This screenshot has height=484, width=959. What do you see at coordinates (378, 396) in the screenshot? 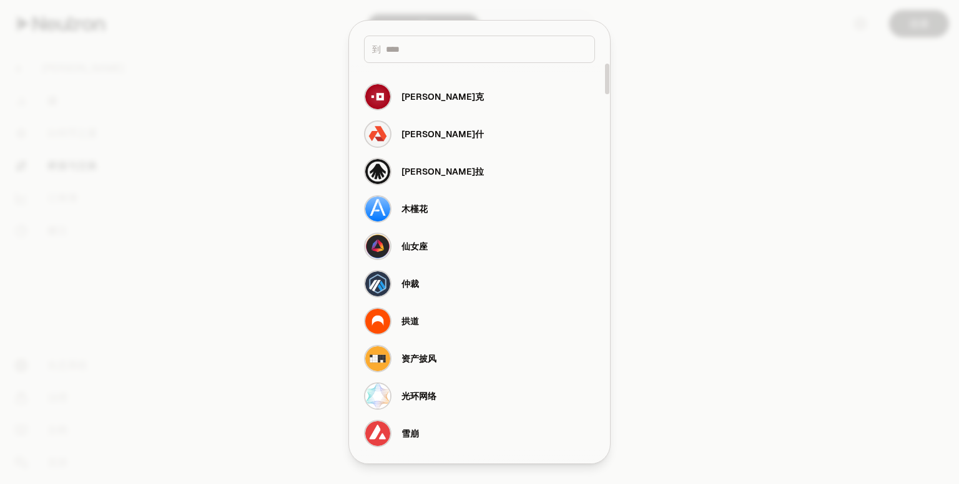
I see `img: Aura 网络标志` at bounding box center [378, 396].